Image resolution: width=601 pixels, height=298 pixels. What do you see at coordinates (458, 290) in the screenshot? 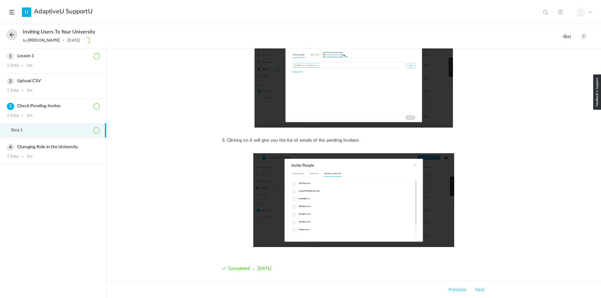
I see `button: Previous` at bounding box center [458, 290].